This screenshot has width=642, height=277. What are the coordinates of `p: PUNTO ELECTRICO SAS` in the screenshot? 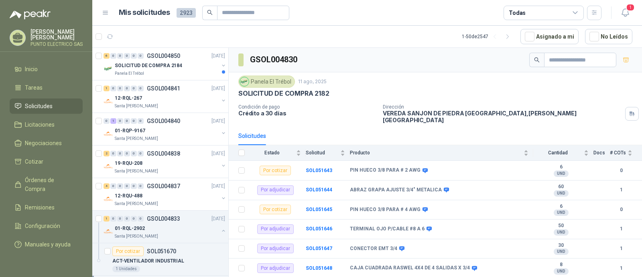 It's located at (57, 44).